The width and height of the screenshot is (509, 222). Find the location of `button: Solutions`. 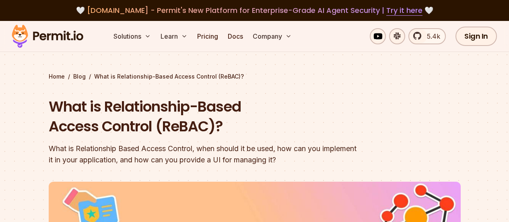

button: Solutions is located at coordinates (132, 36).